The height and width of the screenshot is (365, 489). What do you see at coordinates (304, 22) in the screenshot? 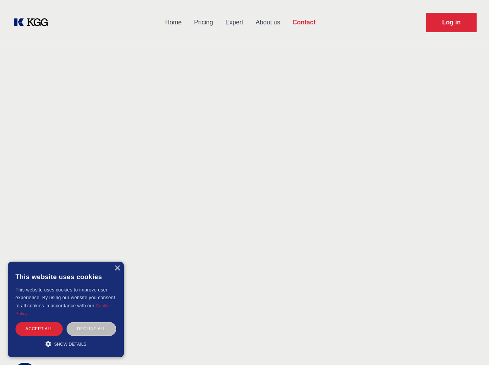
I see `a: Contact` at bounding box center [304, 22].